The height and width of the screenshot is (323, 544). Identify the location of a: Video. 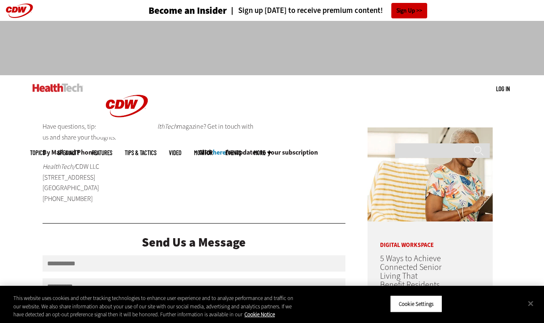
(175, 152).